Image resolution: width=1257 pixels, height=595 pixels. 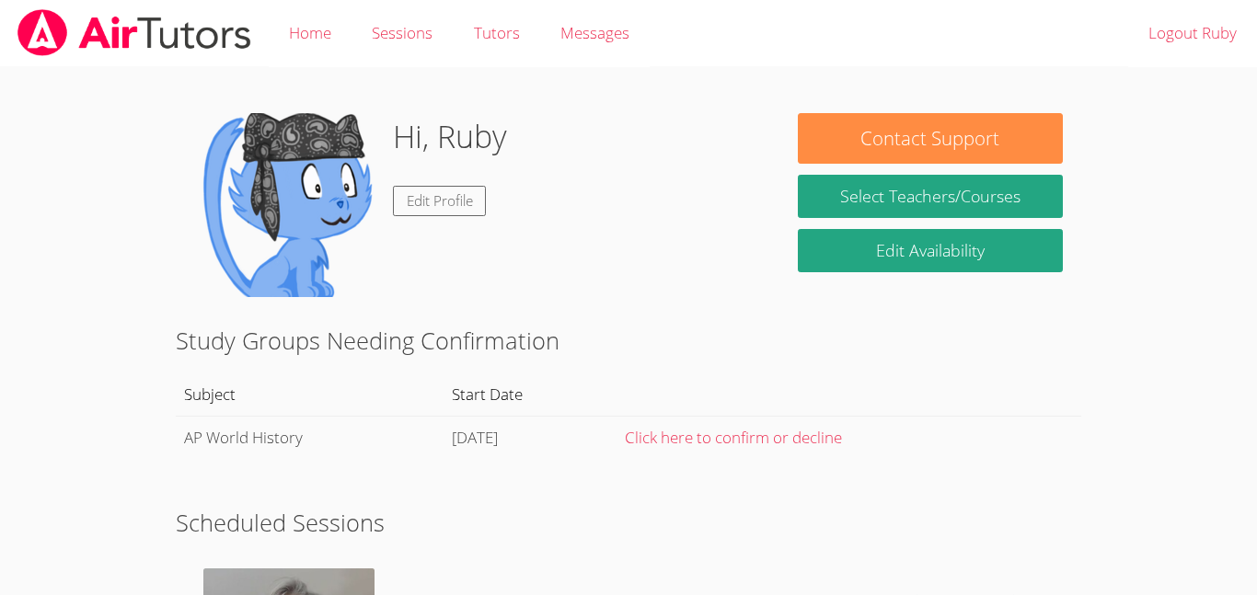 What do you see at coordinates (286, 205) in the screenshot?
I see `img: default.png` at bounding box center [286, 205].